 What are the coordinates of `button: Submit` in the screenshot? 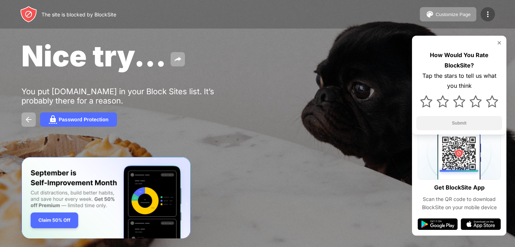 It's located at (459, 123).